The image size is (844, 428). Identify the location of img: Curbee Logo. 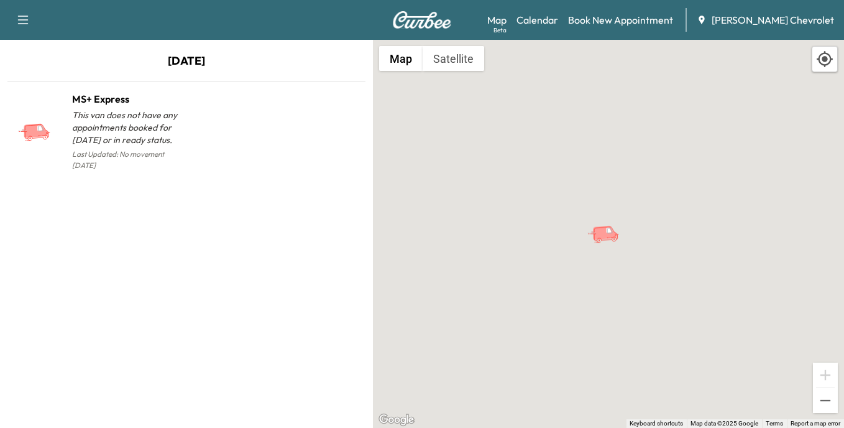
(422, 20).